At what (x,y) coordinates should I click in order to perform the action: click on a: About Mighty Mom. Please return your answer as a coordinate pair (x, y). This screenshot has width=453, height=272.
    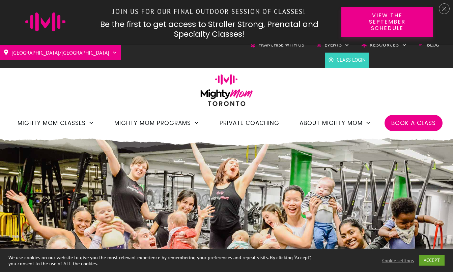
    Looking at the image, I should click on (335, 123).